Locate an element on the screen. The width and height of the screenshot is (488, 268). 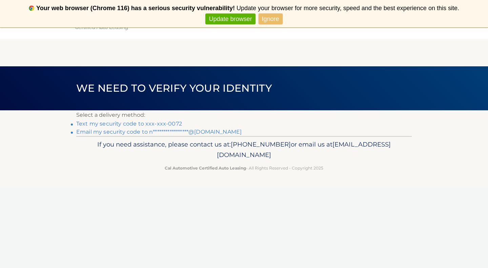
span: We need to verify your identity is located at coordinates (174, 88).